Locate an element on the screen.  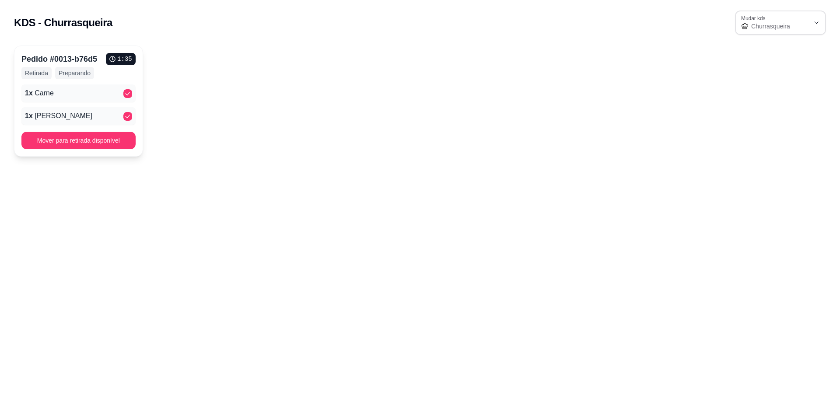
h2: KDS - Churrasqueira is located at coordinates (63, 23).